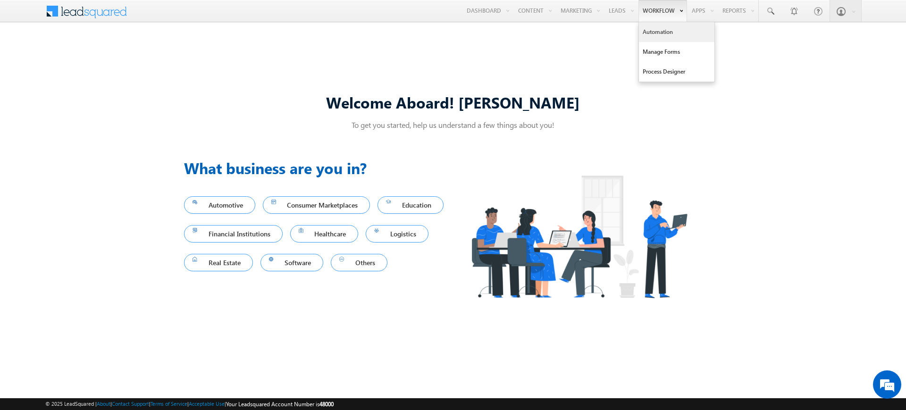 The height and width of the screenshot is (410, 906). What do you see at coordinates (359, 262) in the screenshot?
I see `span: Others` at bounding box center [359, 262].